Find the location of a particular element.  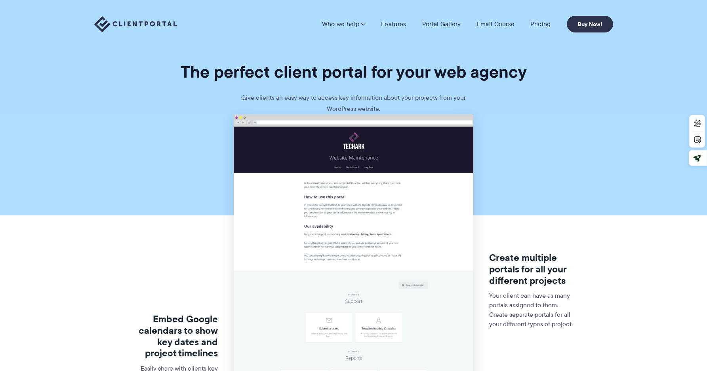

a: Email Course is located at coordinates (496, 24).